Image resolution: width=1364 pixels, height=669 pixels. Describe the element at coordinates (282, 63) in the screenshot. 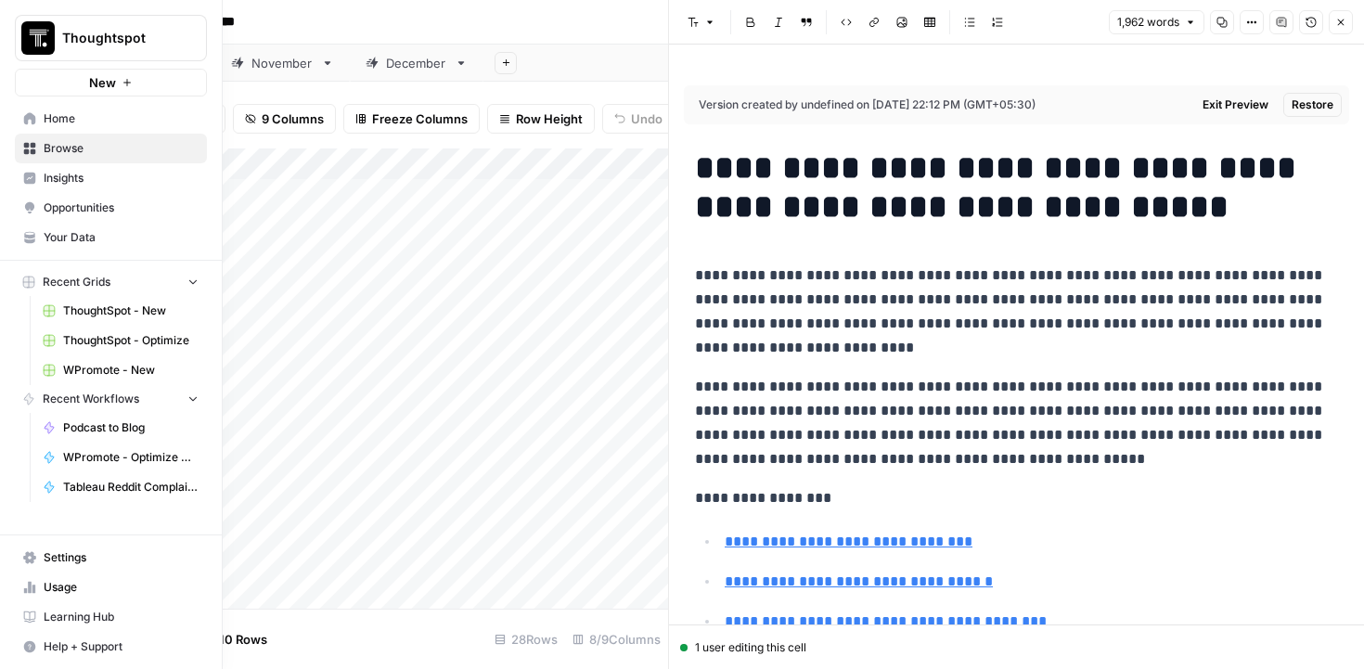

I see `div: November` at that location.